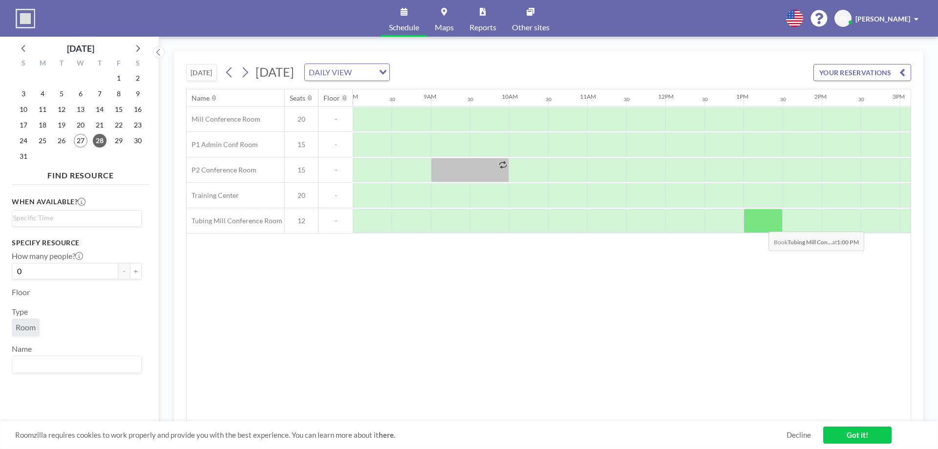 The image size is (938, 449). I want to click on span: Book at, so click(816, 241).